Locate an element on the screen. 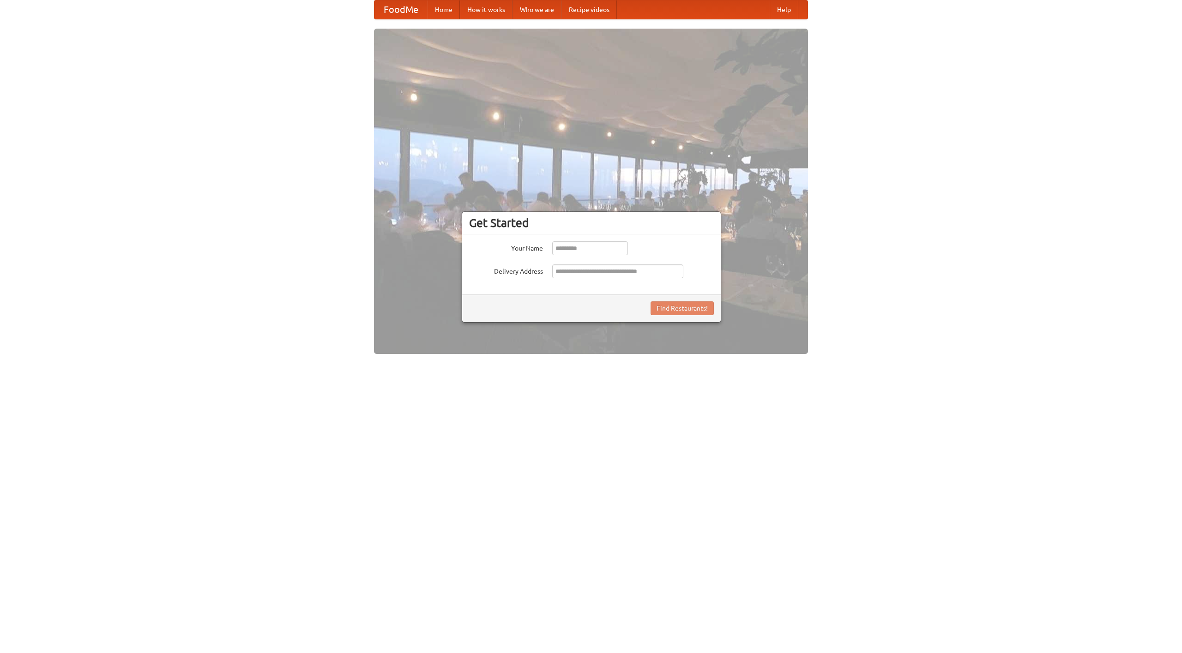 The width and height of the screenshot is (1182, 653). label: Delivery Address is located at coordinates (506, 270).